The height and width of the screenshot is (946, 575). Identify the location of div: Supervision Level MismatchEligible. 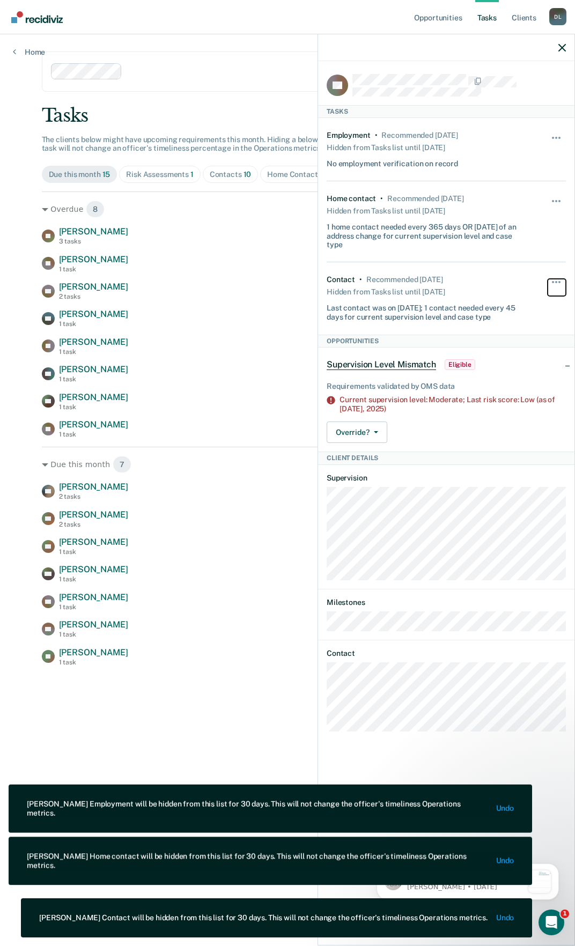
(446, 365).